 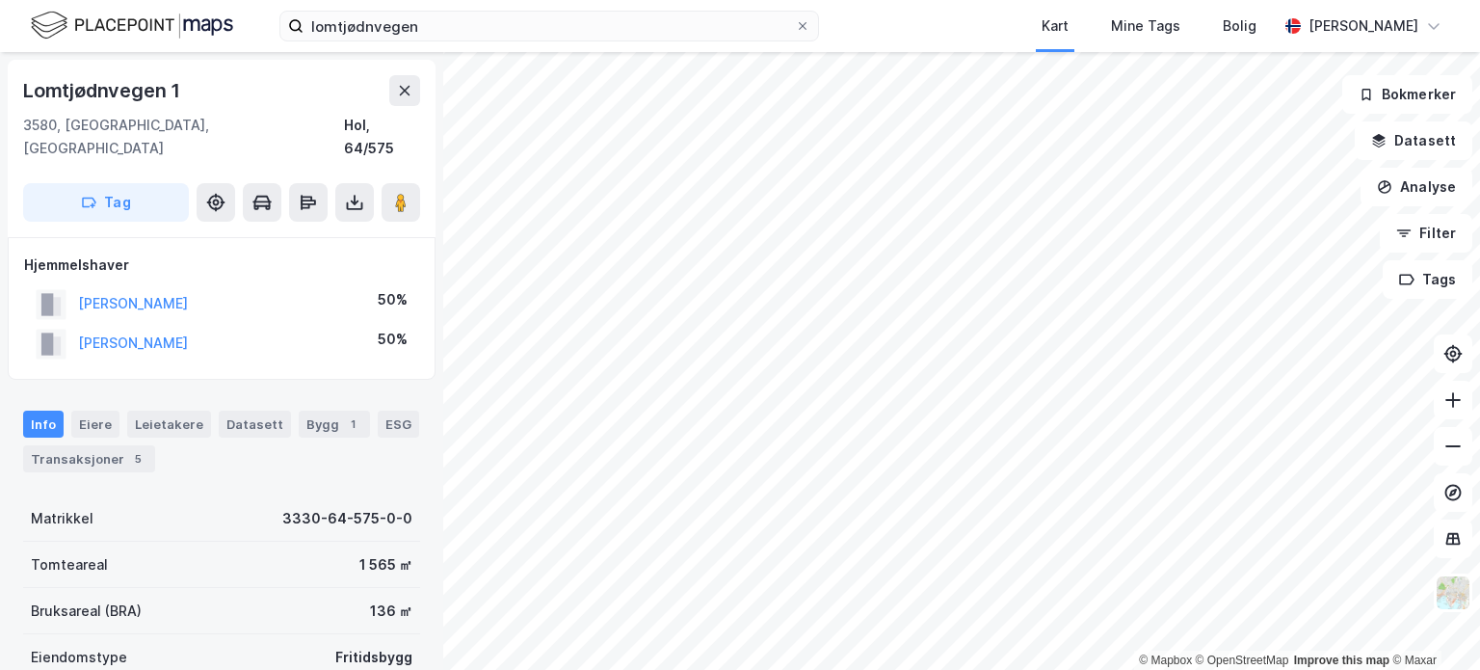 What do you see at coordinates (69, 565) in the screenshot?
I see `div: Tomteareal` at bounding box center [69, 565].